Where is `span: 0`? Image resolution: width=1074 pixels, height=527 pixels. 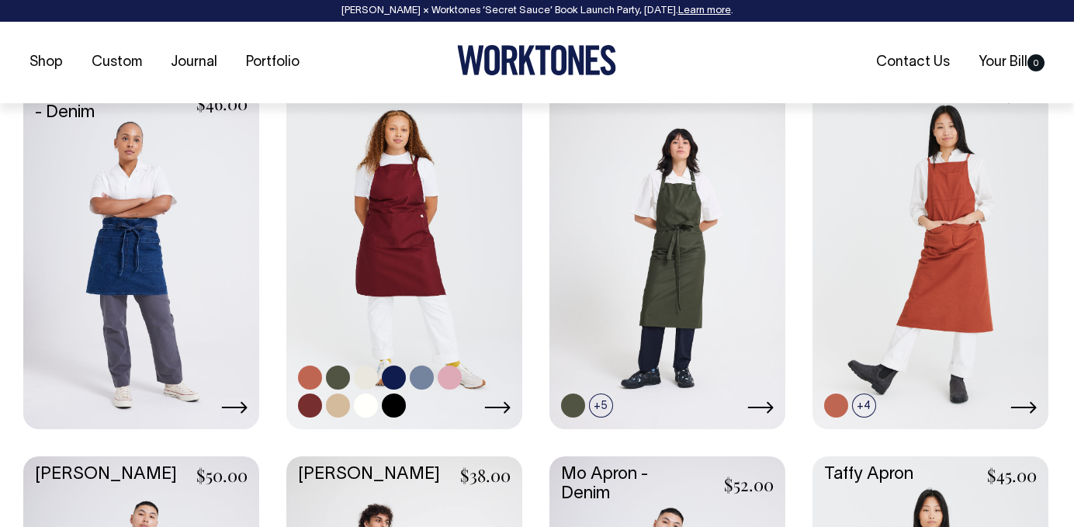 span: 0 is located at coordinates (1036, 63).